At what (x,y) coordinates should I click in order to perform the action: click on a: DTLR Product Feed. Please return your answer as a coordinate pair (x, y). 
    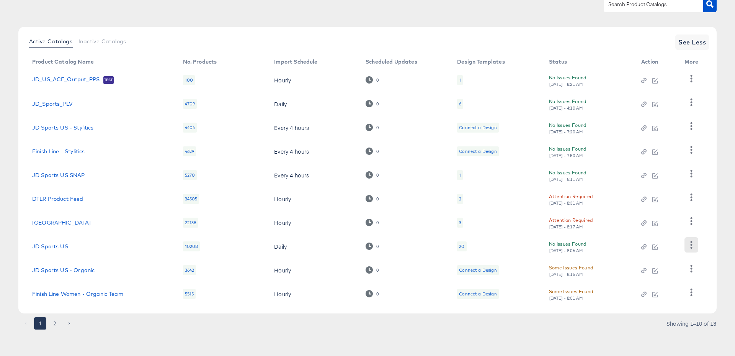
    Looking at the image, I should click on (58, 199).